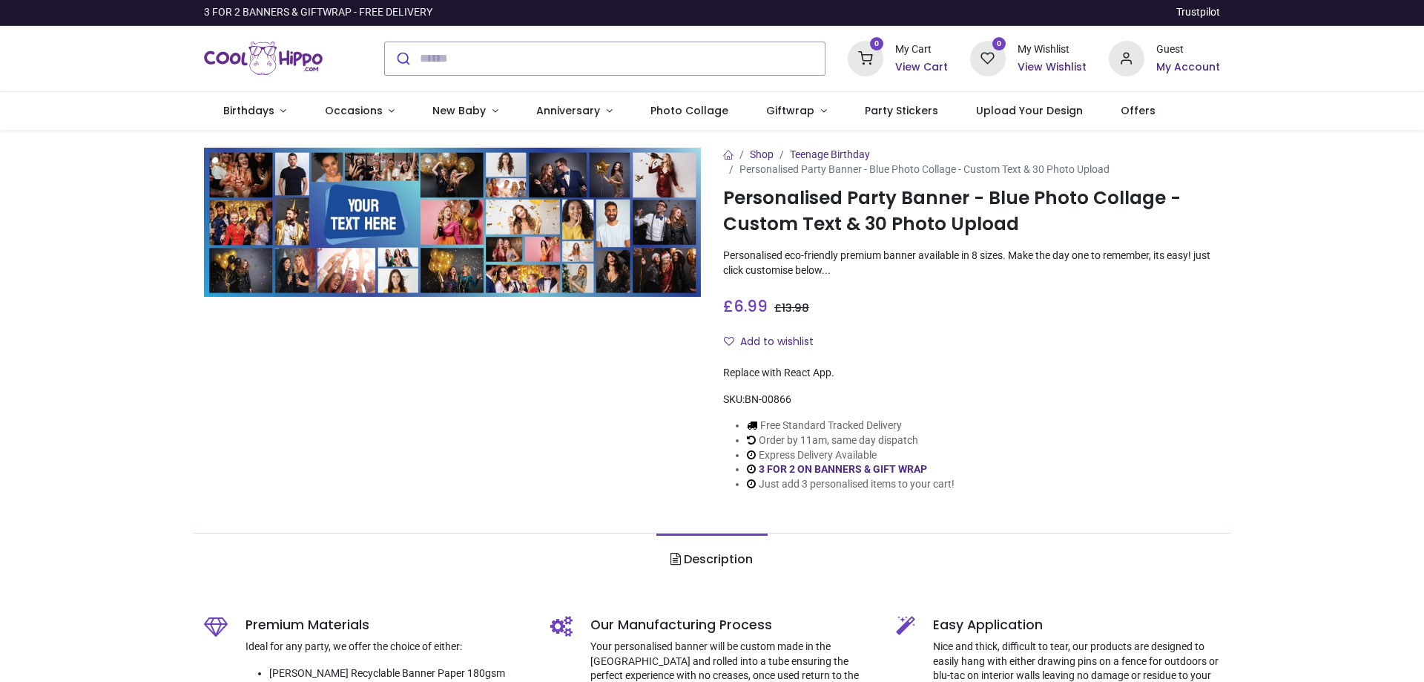  What do you see at coordinates (790, 111) in the screenshot?
I see `span: Giftwrap` at bounding box center [790, 111].